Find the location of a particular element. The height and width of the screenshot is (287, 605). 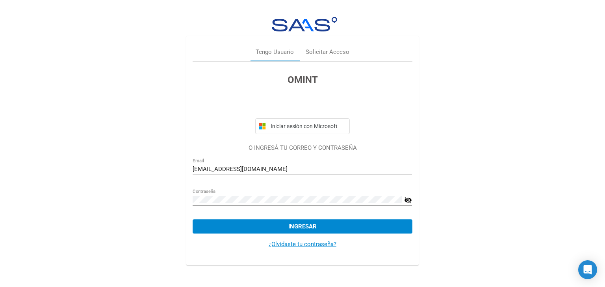

a: ¿Olvidaste tu contraseña? is located at coordinates (302, 245).